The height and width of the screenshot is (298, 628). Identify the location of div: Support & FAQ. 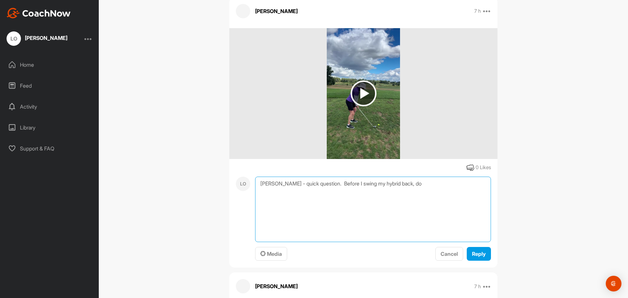
(50, 148).